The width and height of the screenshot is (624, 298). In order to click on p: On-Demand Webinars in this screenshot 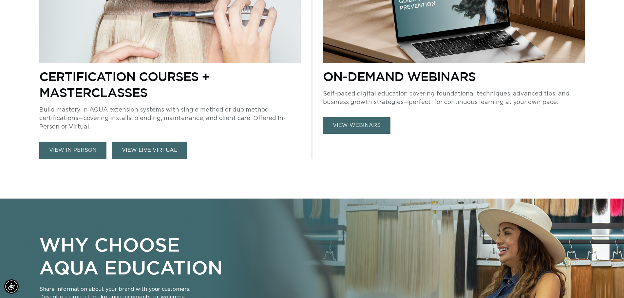, I will do `click(454, 76)`.